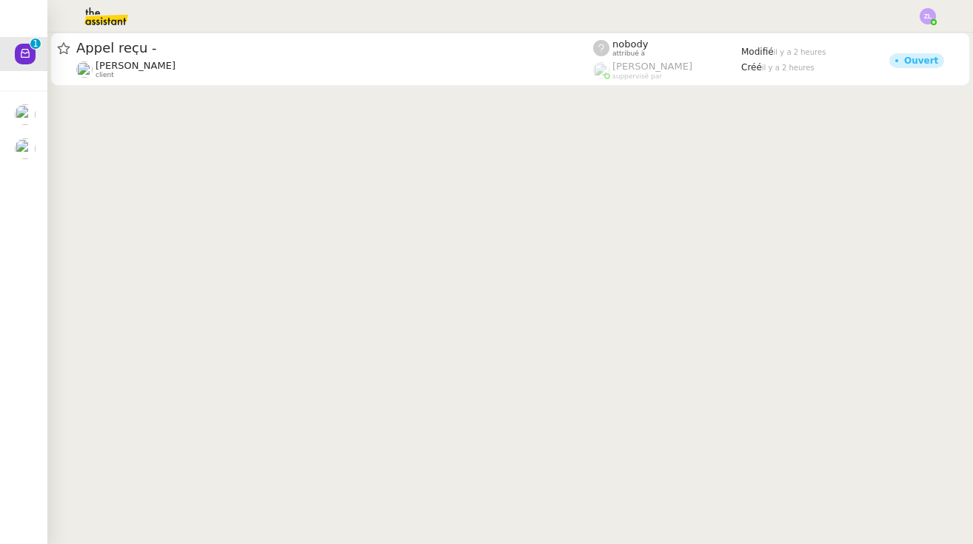  Describe the element at coordinates (25, 115) in the screenshot. I see `img: users%2FW4OQjB9BRtYK2an7yusO0WsYLsD3%2Favatar%2F28027066-518b-424c-8476-65f2e549ac29` at that location.